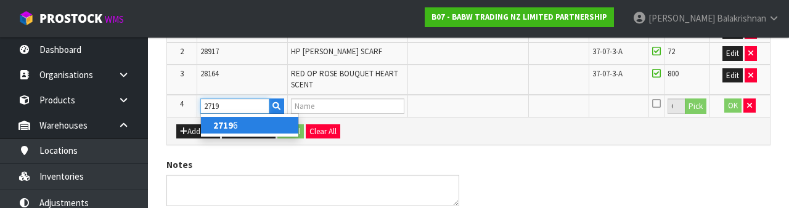 This screenshot has width=789, height=208. What do you see at coordinates (223, 125) in the screenshot?
I see `strong: 2719` at bounding box center [223, 125].